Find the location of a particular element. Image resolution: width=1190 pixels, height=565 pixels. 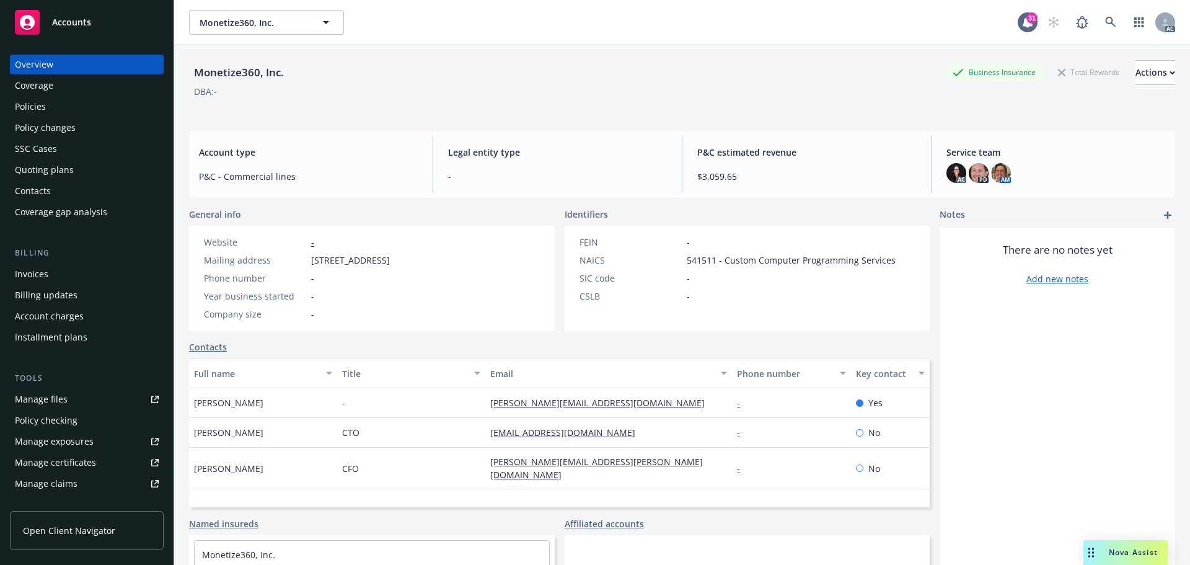

span: Notes is located at coordinates (952, 215).